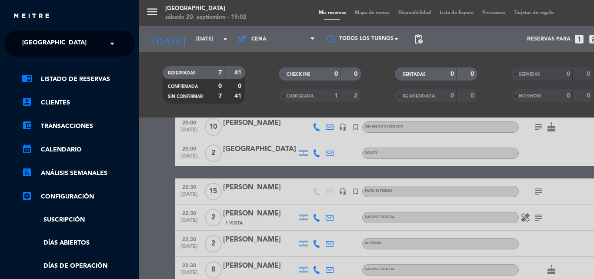 This screenshot has height=279, width=594. I want to click on a: Configuración, so click(78, 197).